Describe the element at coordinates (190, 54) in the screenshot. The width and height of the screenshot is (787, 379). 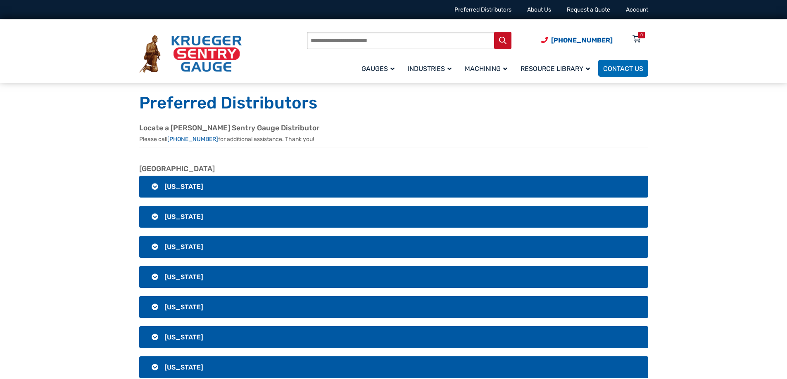
I see `img: Krueger Sentry Gauge` at that location.